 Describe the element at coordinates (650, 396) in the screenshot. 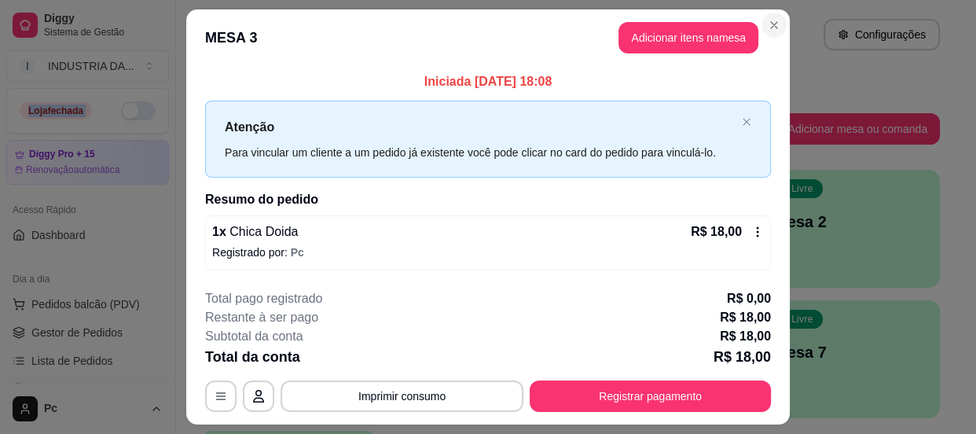

I see `button: Registrar pagamento` at that location.